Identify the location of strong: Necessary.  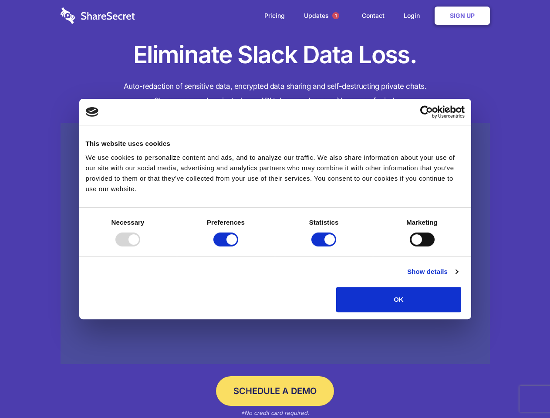
(128, 222).